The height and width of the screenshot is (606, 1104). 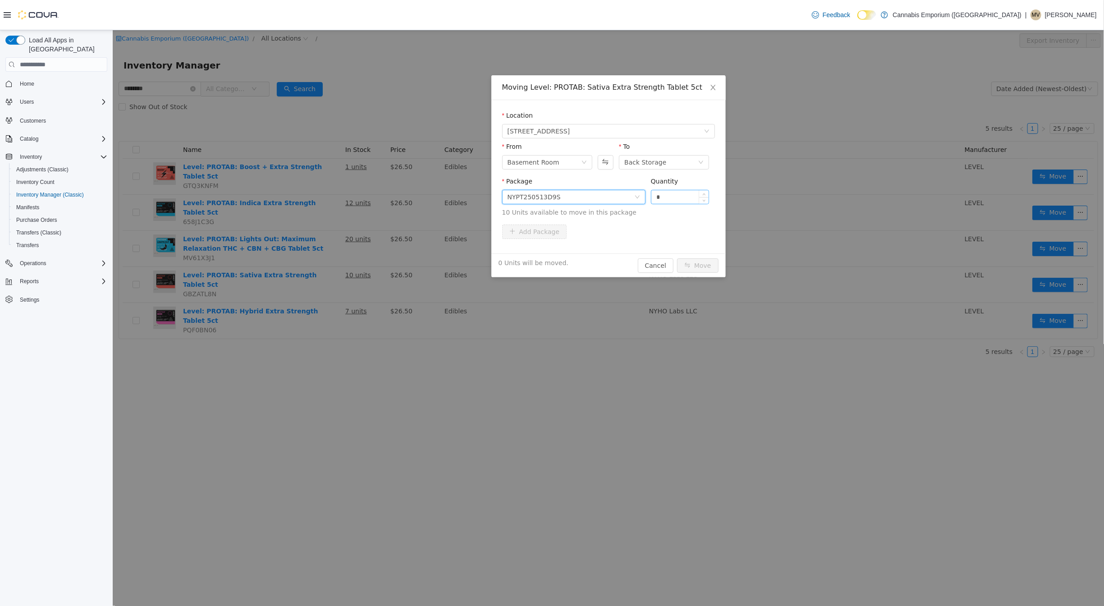 I want to click on span: MV, so click(x=1036, y=15).